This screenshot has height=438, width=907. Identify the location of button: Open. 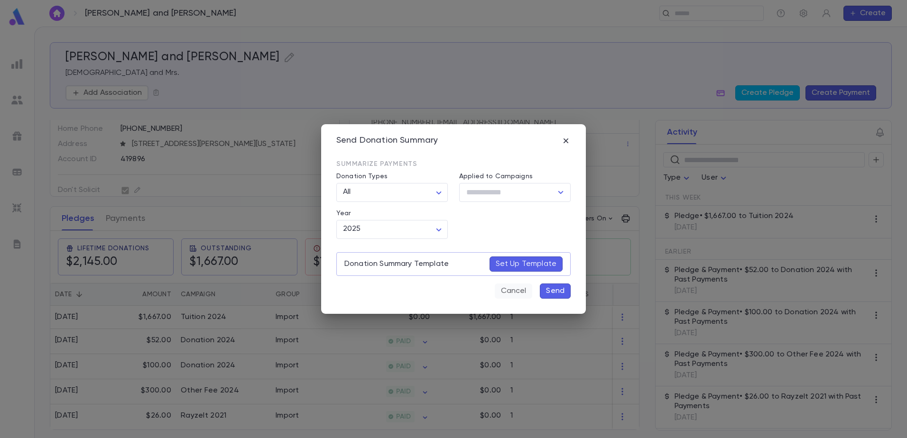
(561, 193).